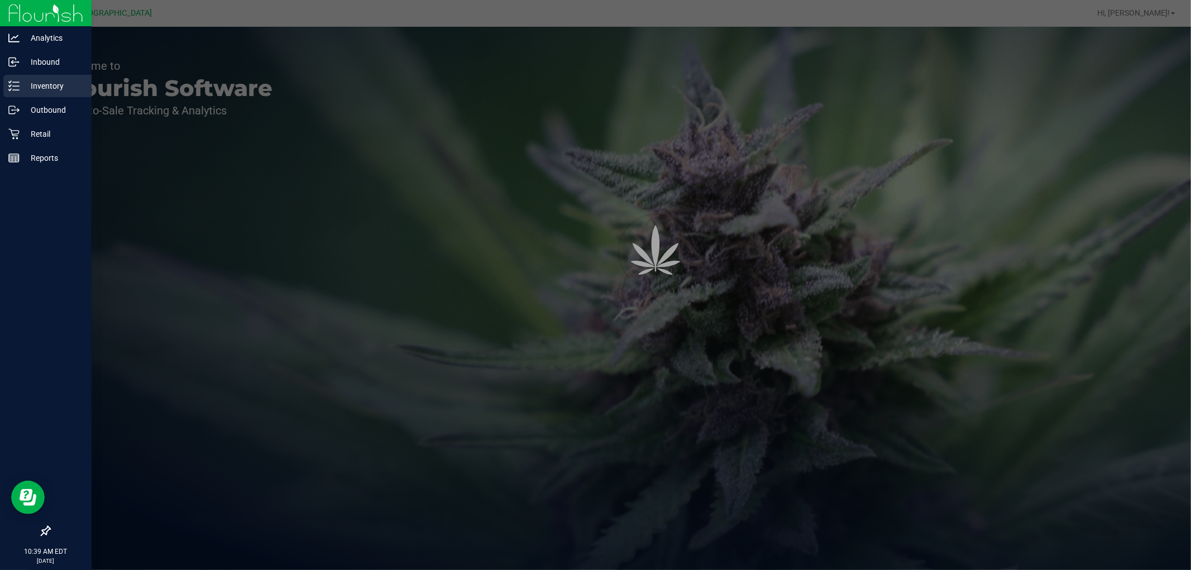 This screenshot has width=1191, height=570. What do you see at coordinates (14, 158) in the screenshot?
I see `inline-svg: Reports` at bounding box center [14, 158].